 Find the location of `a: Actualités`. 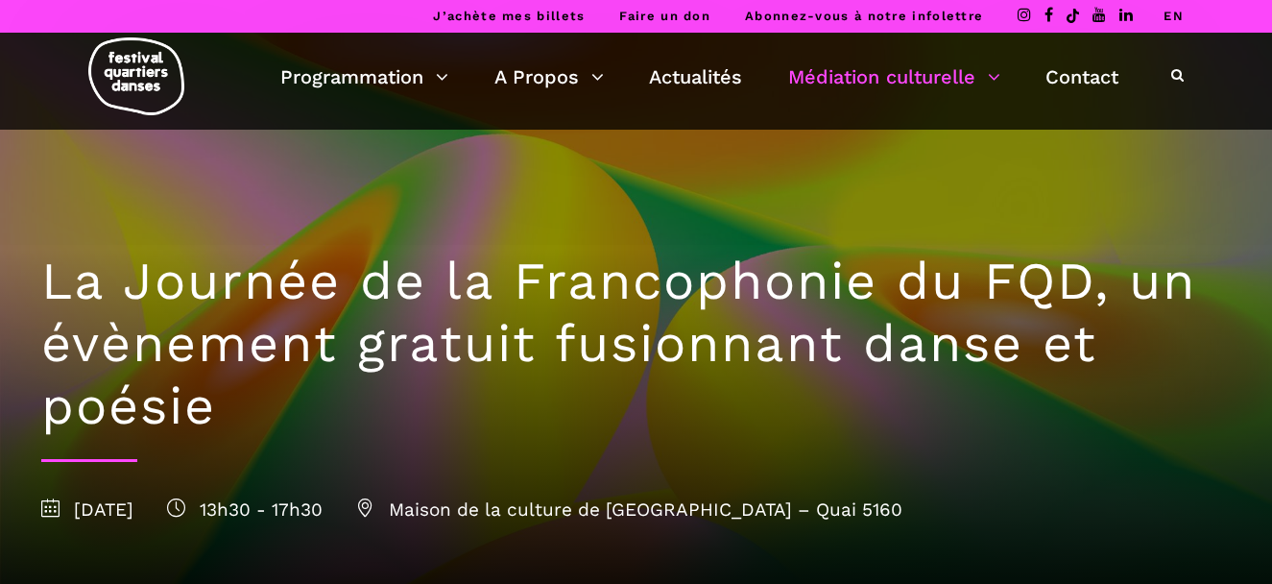

a: Actualités is located at coordinates (695, 77).